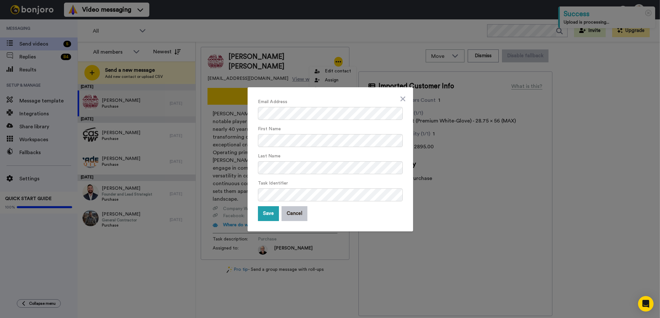 The width and height of the screenshot is (660, 318). What do you see at coordinates (269, 129) in the screenshot?
I see `label: First Name` at bounding box center [269, 129].